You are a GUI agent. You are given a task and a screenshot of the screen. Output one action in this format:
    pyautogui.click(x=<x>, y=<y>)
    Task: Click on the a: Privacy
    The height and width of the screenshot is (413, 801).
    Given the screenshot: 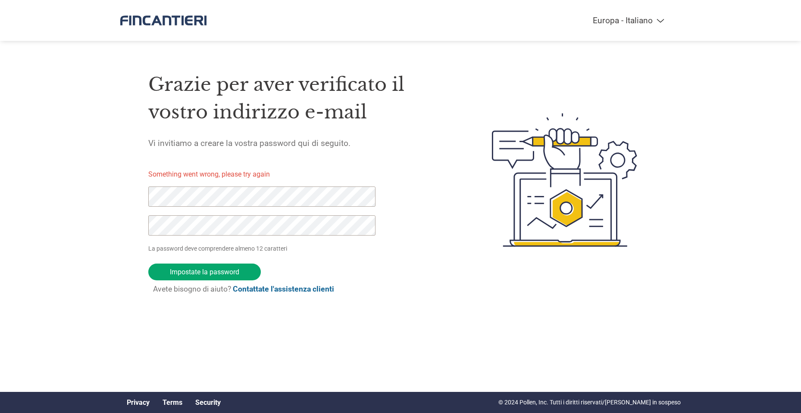 What is the action you would take?
    pyautogui.click(x=138, y=403)
    